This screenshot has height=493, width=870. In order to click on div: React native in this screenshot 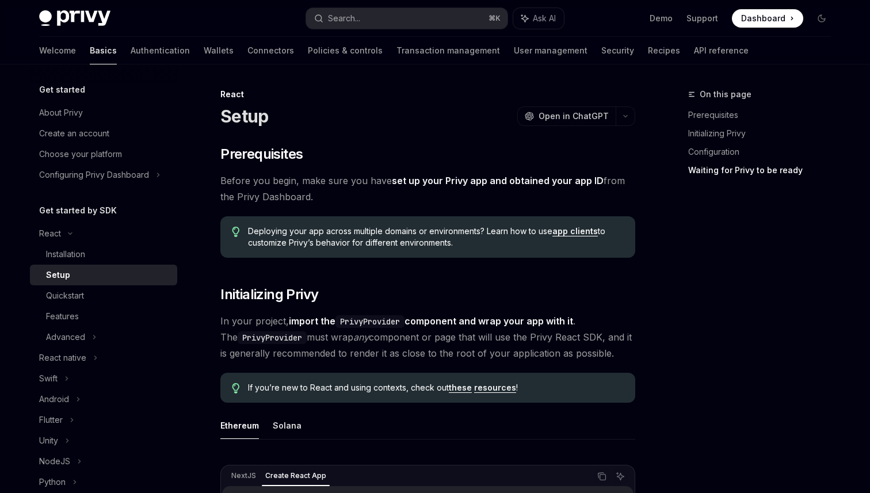, I will do `click(63, 358)`.